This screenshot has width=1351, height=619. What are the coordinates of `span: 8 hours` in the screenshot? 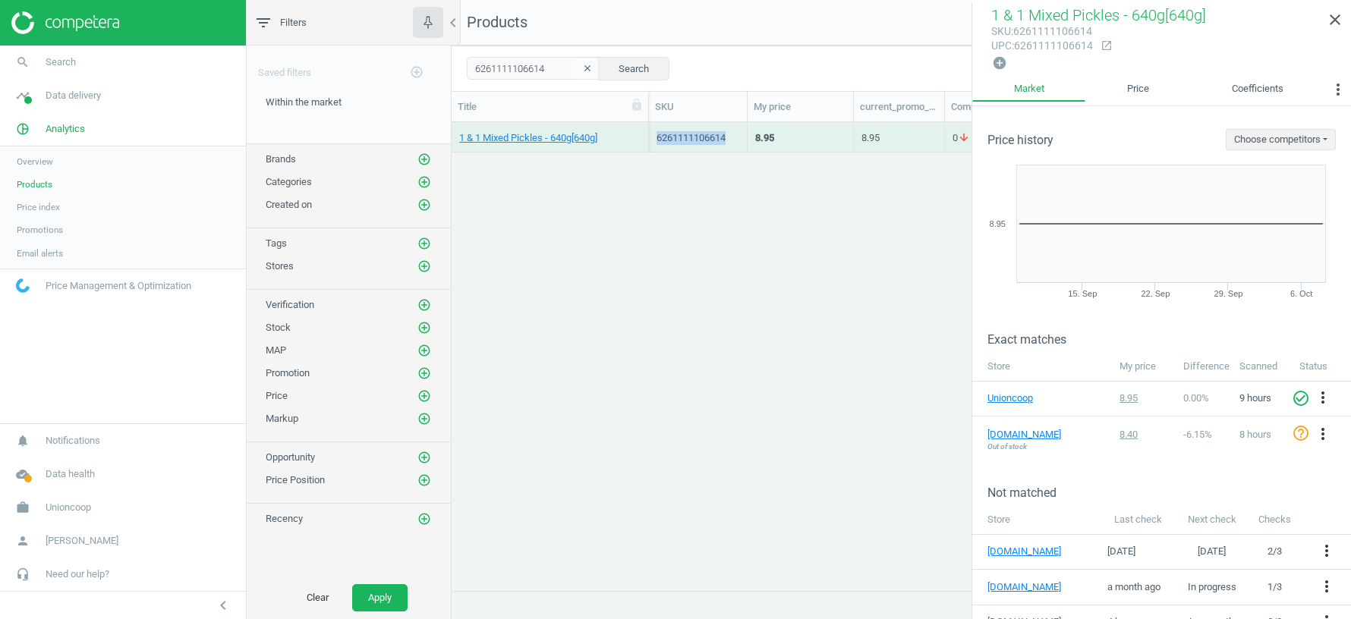 It's located at (1255, 434).